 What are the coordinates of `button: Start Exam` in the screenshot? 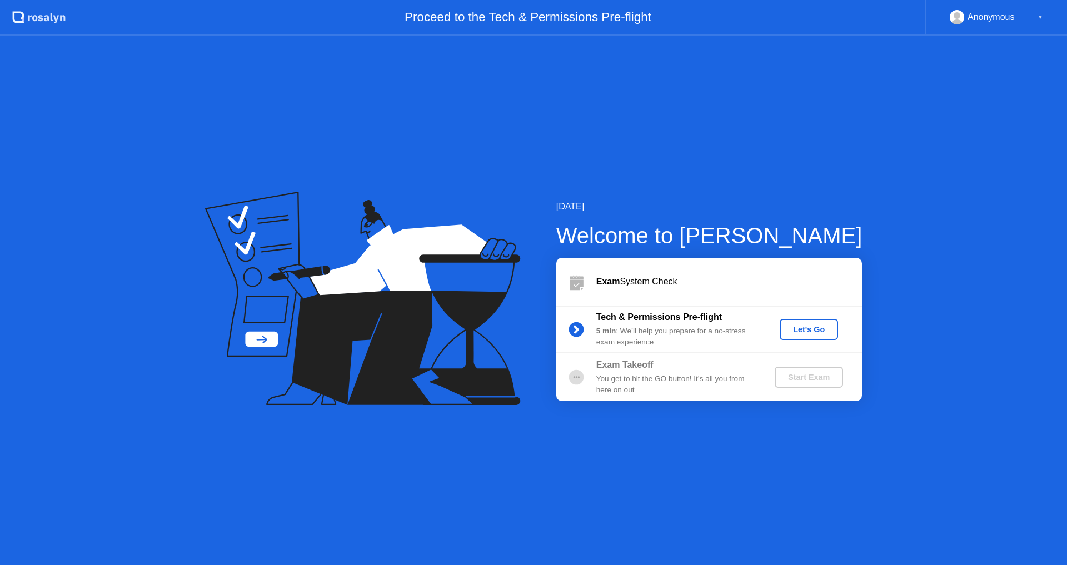 It's located at (809, 377).